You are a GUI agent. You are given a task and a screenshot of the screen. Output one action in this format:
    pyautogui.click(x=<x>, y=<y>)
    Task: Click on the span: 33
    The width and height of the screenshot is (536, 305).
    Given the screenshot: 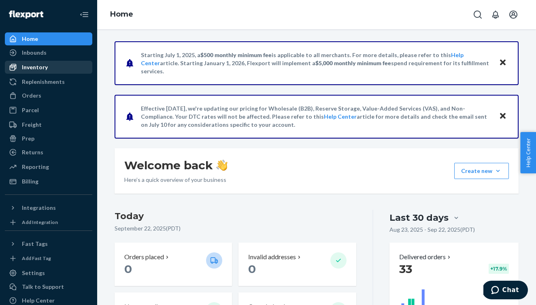 What is the action you would take?
    pyautogui.click(x=406, y=269)
    